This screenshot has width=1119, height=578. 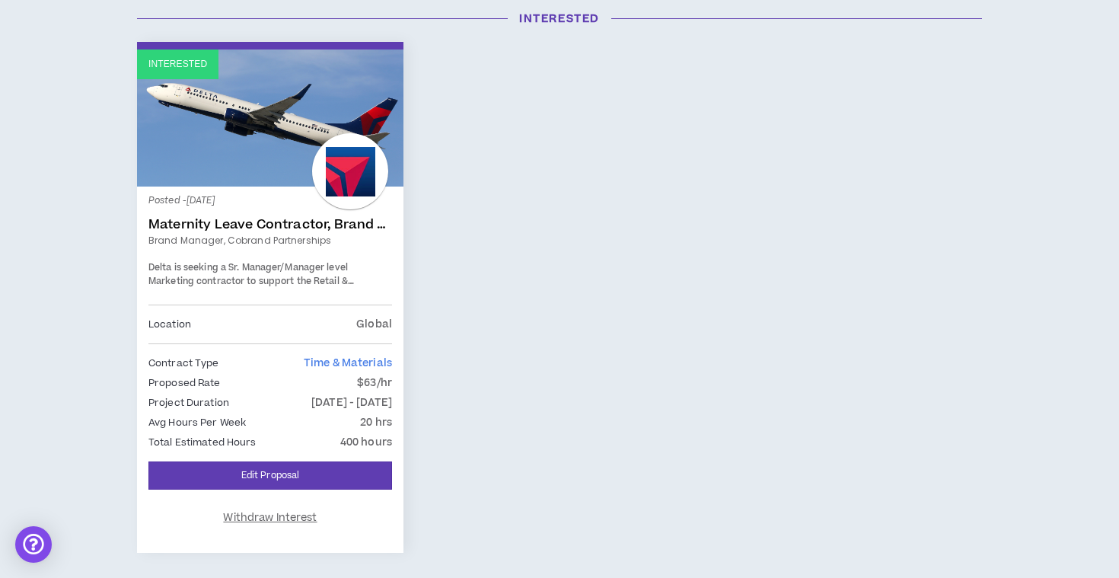 What do you see at coordinates (177, 64) in the screenshot?
I see `p: Interested` at bounding box center [177, 64].